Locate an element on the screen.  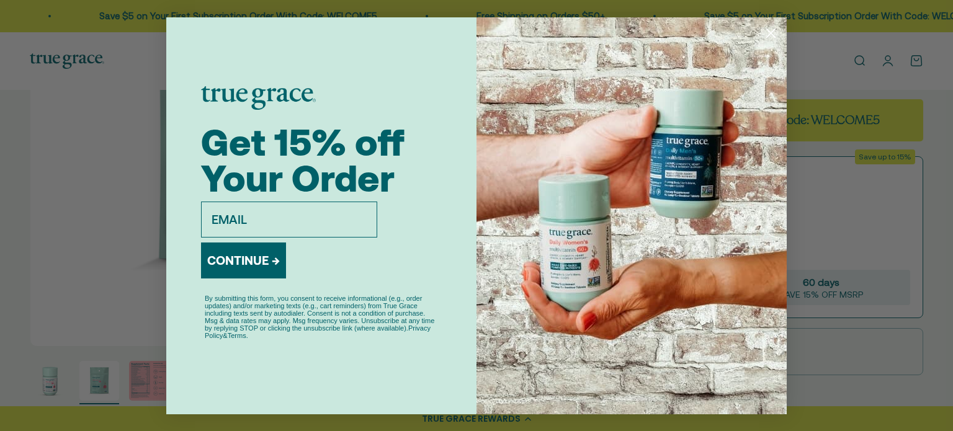
img: ea6db371-f0a2-4b66-b0cf-f62b63694141.jpeg is located at coordinates (632, 216).